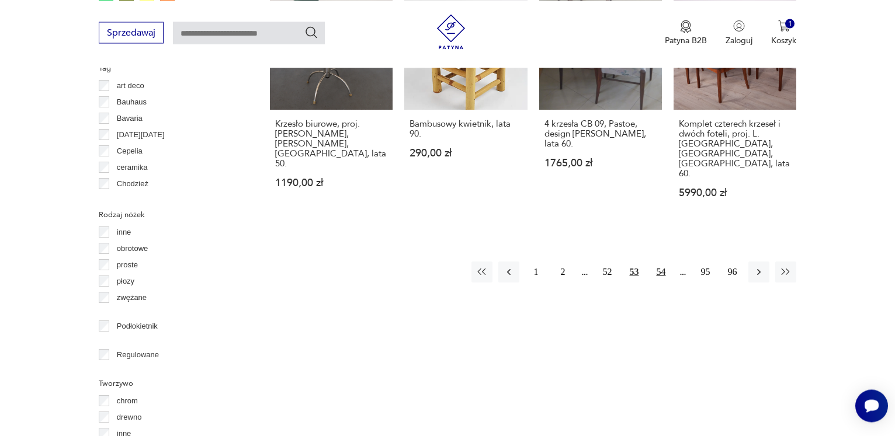  I want to click on p: Regulowane, so click(138, 355).